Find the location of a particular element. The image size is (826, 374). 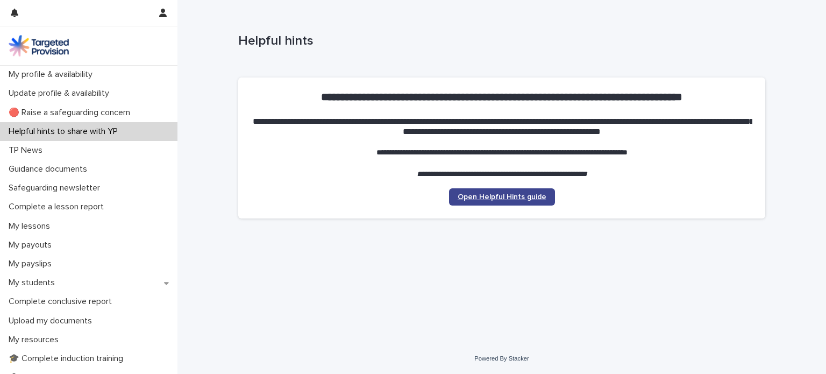

p: My profile & availability is located at coordinates (53, 74).